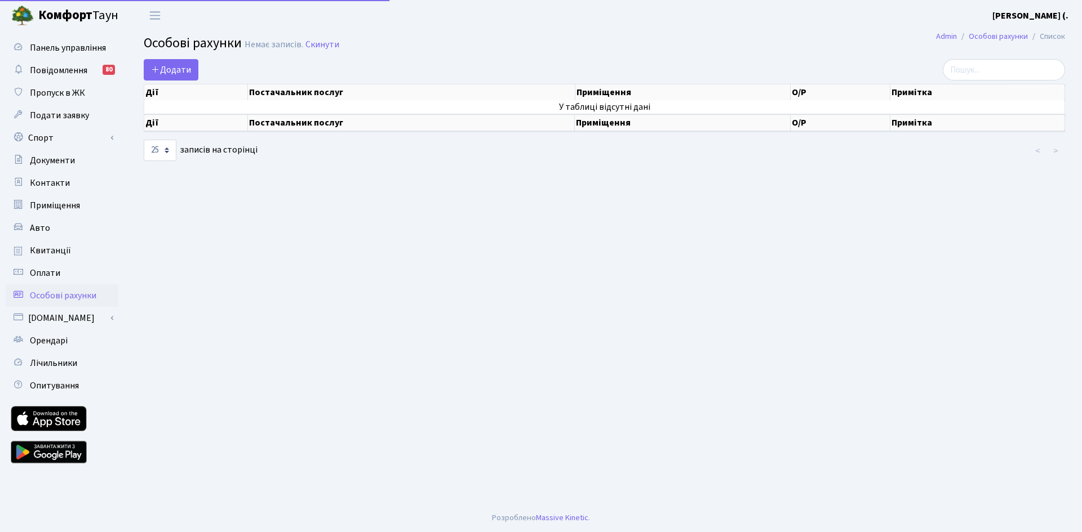 The width and height of the screenshot is (1082, 532). I want to click on a: Пропуск в ЖК, so click(62, 93).